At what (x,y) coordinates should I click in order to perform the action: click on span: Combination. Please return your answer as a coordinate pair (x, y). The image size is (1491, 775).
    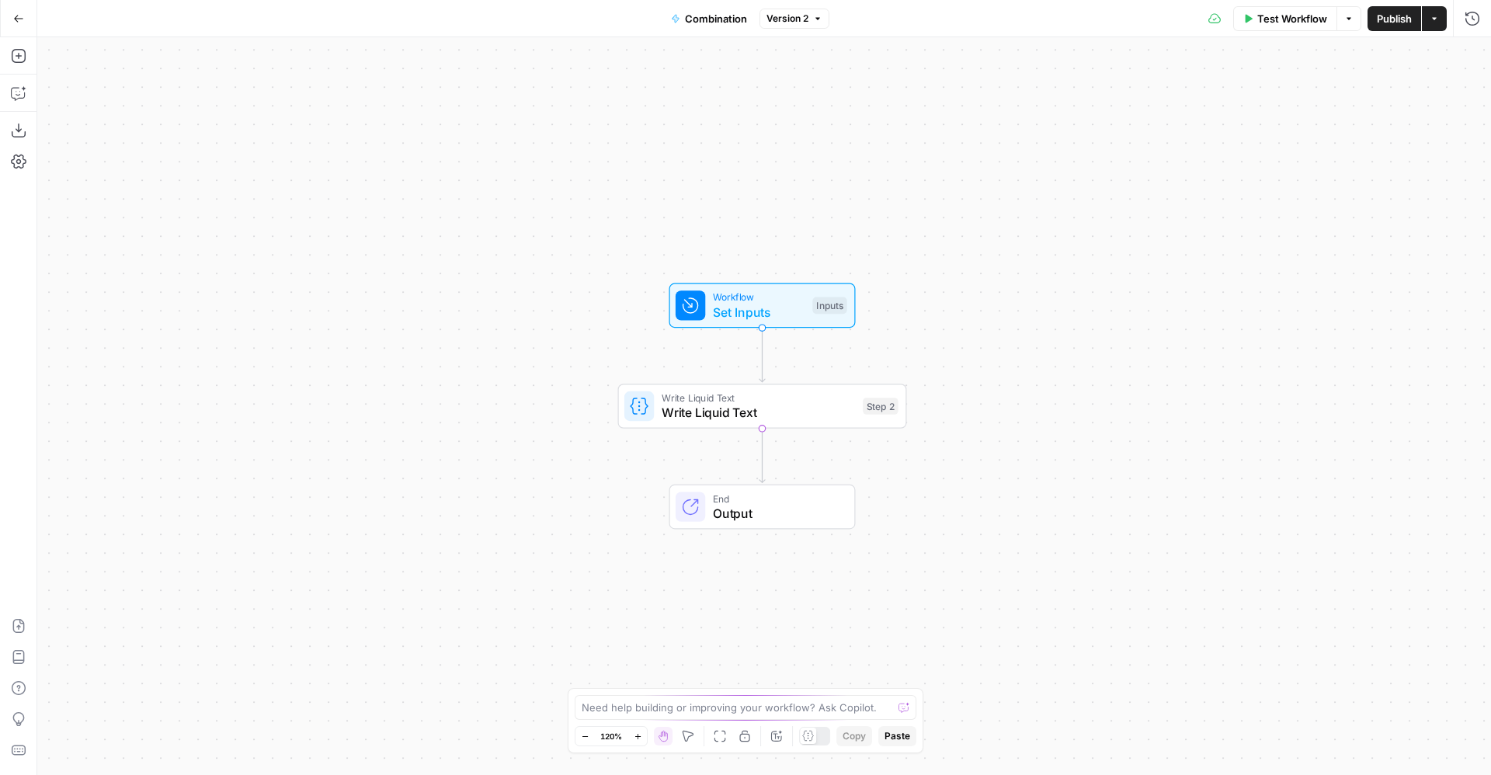
    Looking at the image, I should click on (716, 19).